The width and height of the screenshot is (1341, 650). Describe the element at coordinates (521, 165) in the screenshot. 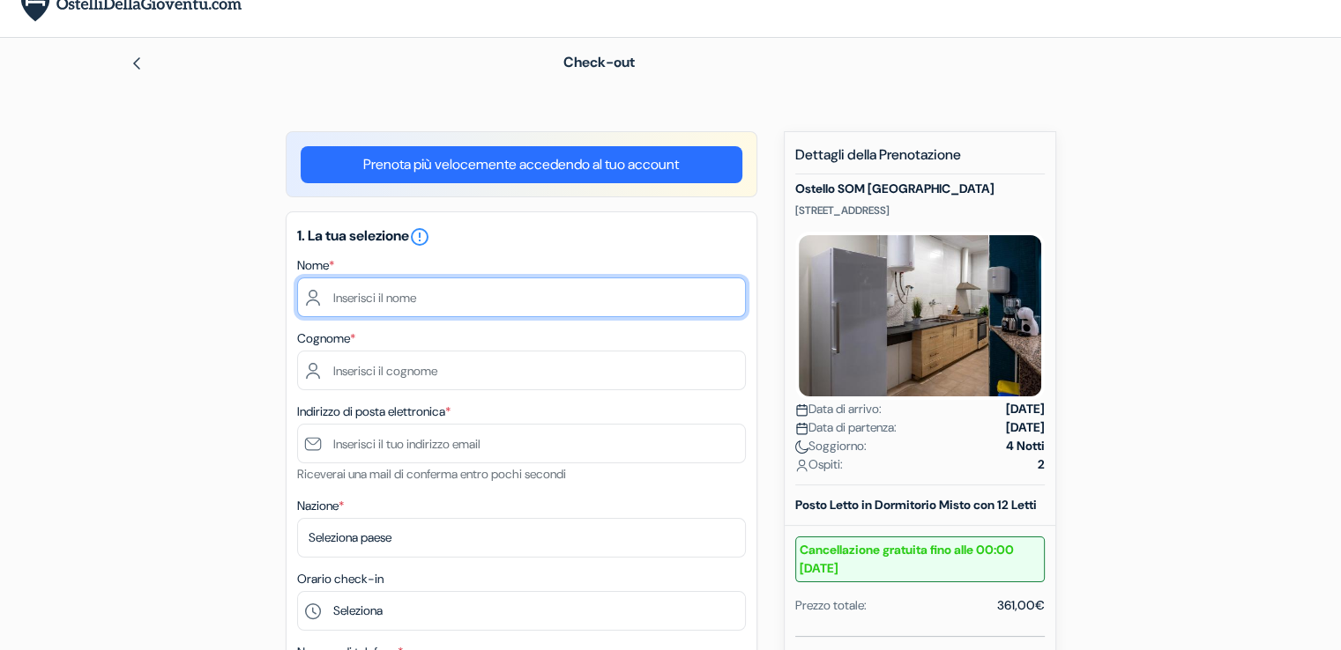

I see `a: Prenota più velocemente accedendo al tuo account` at that location.